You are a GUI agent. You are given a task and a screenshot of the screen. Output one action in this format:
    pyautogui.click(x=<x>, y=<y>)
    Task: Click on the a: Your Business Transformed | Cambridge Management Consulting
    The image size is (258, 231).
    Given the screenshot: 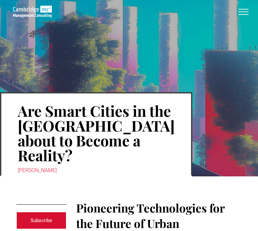 What is the action you would take?
    pyautogui.click(x=33, y=10)
    